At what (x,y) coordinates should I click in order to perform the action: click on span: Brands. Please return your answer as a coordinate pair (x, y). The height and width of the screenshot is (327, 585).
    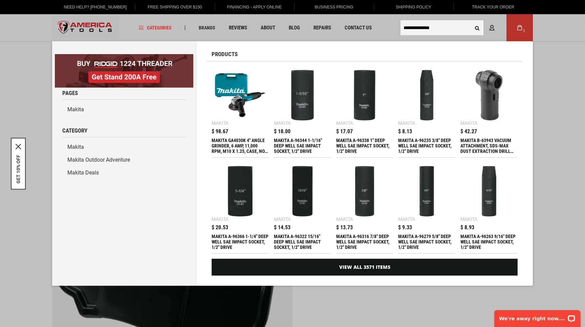
    Looking at the image, I should click on (207, 28).